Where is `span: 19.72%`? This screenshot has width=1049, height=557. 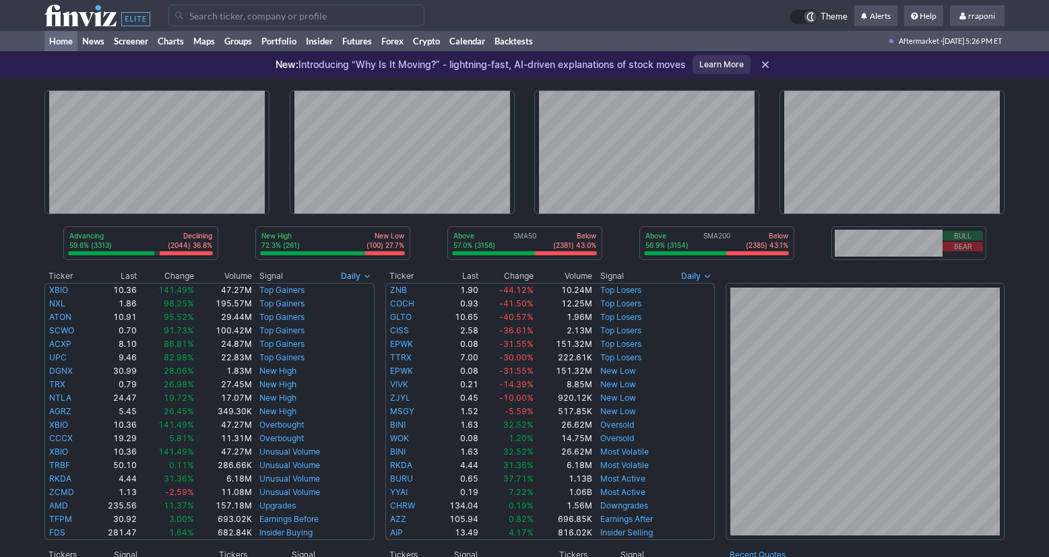
span: 19.72% is located at coordinates (179, 397).